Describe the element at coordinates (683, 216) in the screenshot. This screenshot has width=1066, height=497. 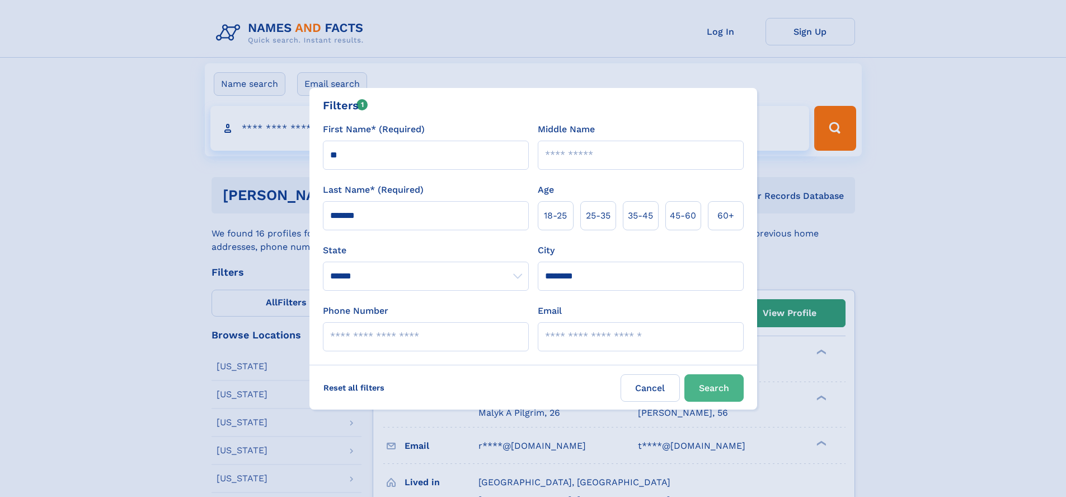
I see `span: 45‑60` at that location.